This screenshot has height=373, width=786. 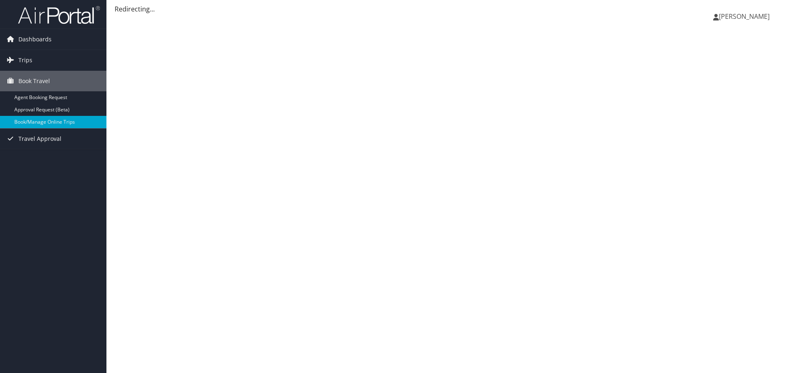 What do you see at coordinates (40, 139) in the screenshot?
I see `span: Travel Approval` at bounding box center [40, 139].